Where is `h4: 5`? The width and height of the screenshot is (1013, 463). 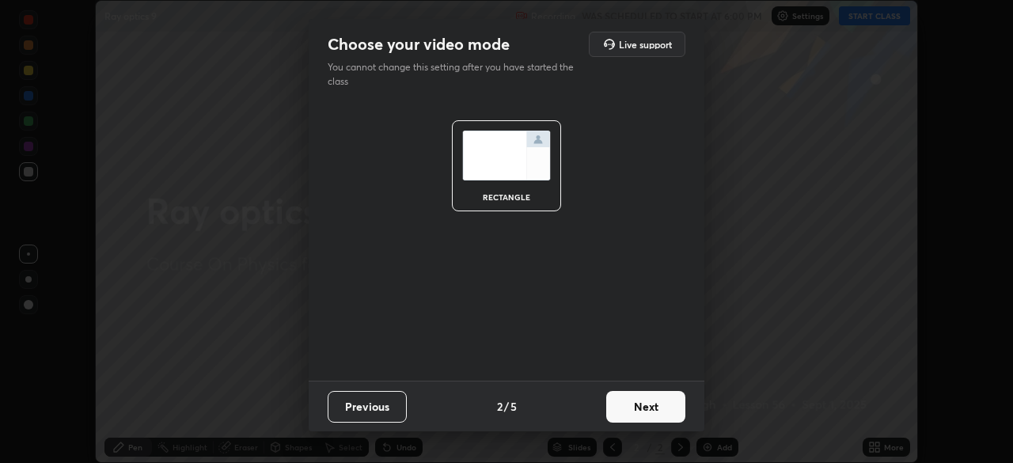 h4: 5 is located at coordinates (513, 406).